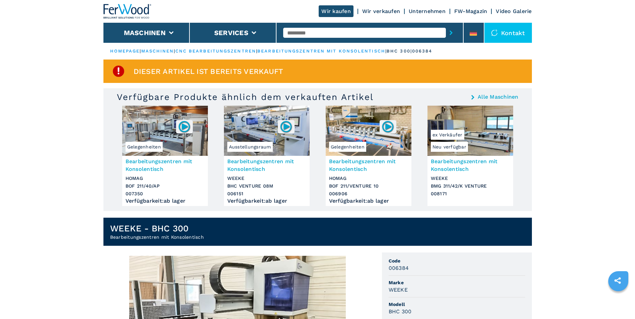 This screenshot has width=635, height=319. I want to click on img: SoldProduct, so click(119, 71).